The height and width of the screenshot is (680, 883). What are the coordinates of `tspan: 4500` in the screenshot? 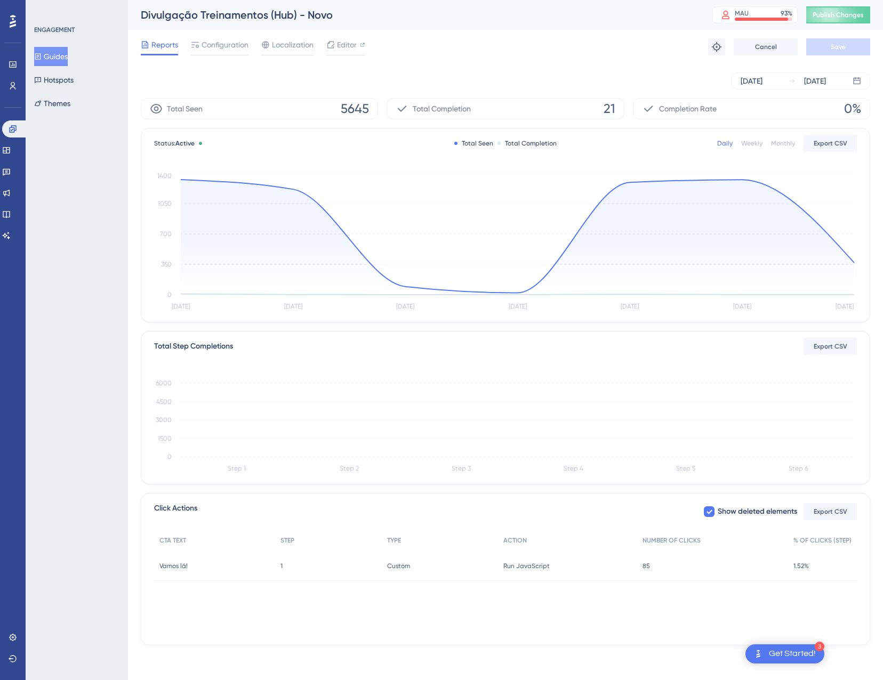 It's located at (164, 402).